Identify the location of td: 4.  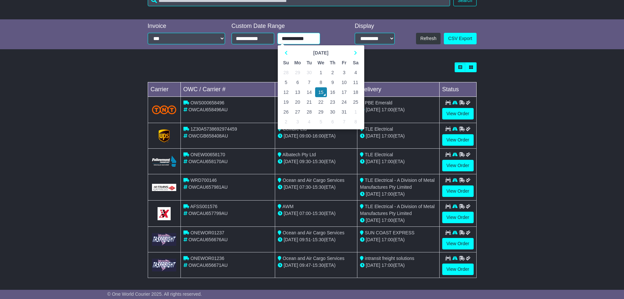
(309, 122).